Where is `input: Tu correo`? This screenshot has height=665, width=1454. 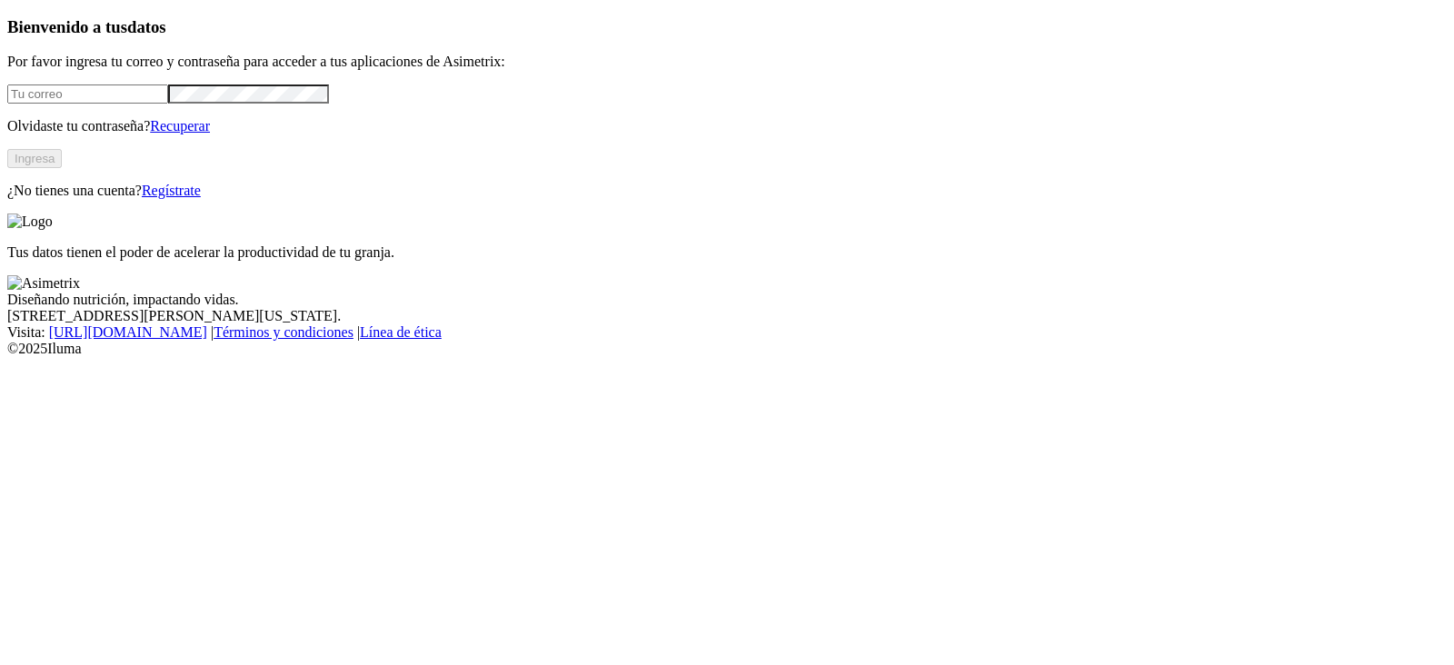
input: Tu correo is located at coordinates (87, 94).